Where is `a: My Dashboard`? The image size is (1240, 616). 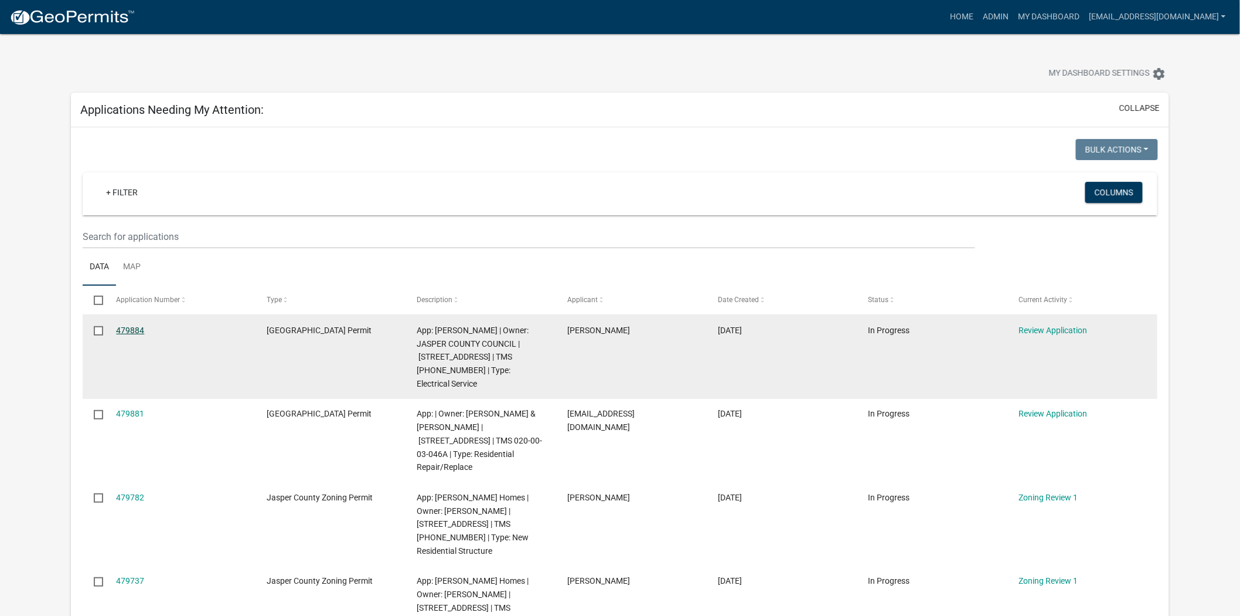 a: My Dashboard is located at coordinates (1049, 17).